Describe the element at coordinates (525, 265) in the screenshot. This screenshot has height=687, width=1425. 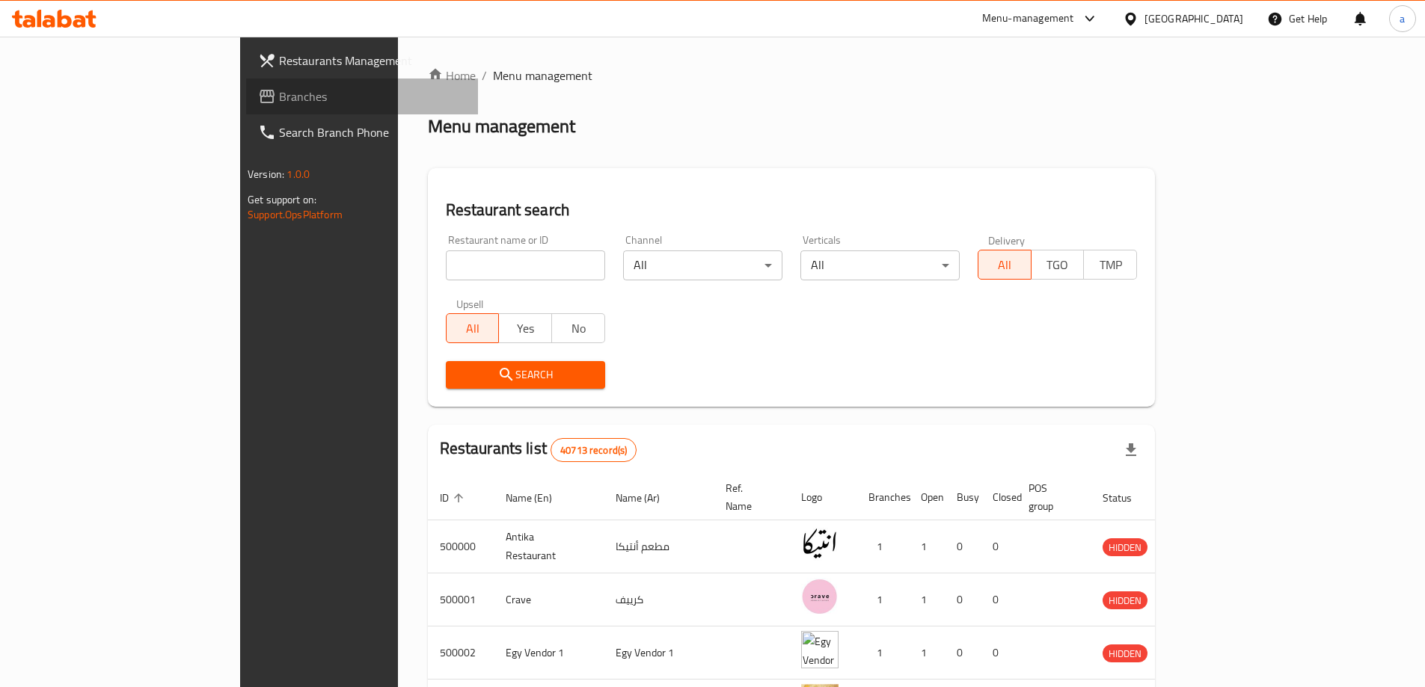
I see `input: Search for restaurant name or ID..` at that location.